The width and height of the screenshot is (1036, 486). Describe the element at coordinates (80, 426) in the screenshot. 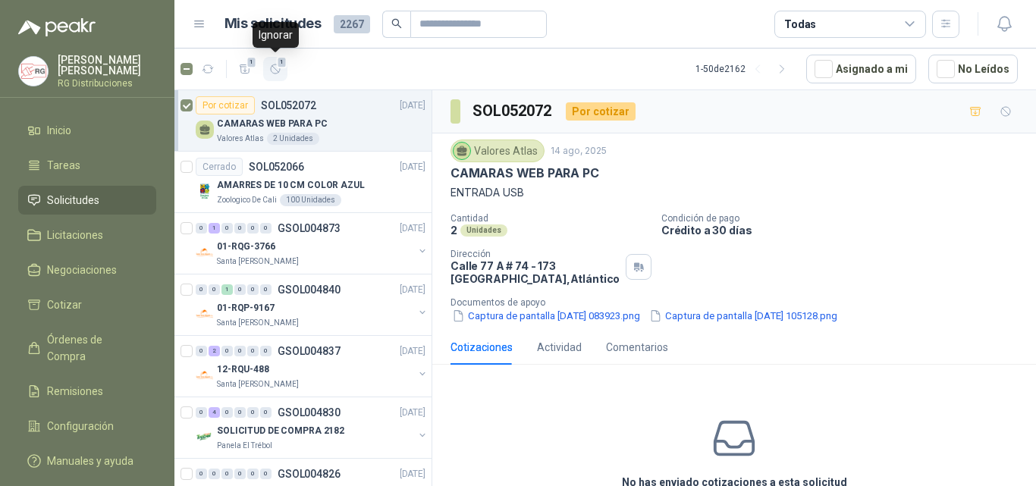

I see `span: Configuración` at that location.